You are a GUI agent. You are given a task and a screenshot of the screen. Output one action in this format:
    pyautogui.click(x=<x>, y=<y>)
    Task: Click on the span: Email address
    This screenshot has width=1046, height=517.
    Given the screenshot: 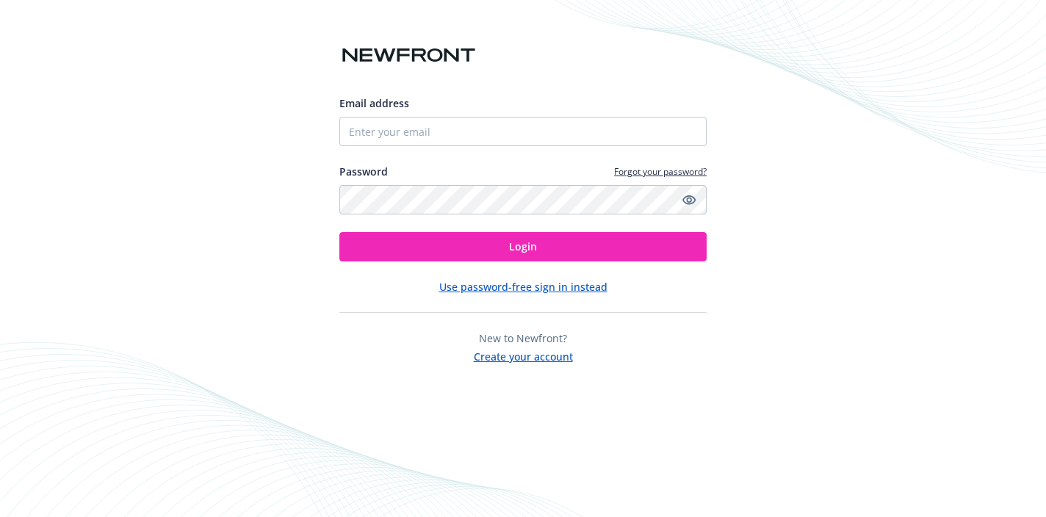 What is the action you would take?
    pyautogui.click(x=374, y=103)
    